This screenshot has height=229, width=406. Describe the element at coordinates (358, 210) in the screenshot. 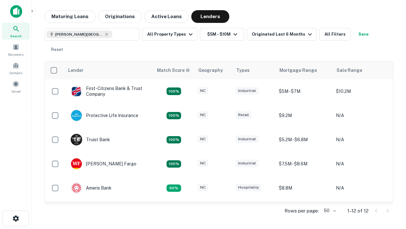

I see `p: 1–12 of 12` at that location.